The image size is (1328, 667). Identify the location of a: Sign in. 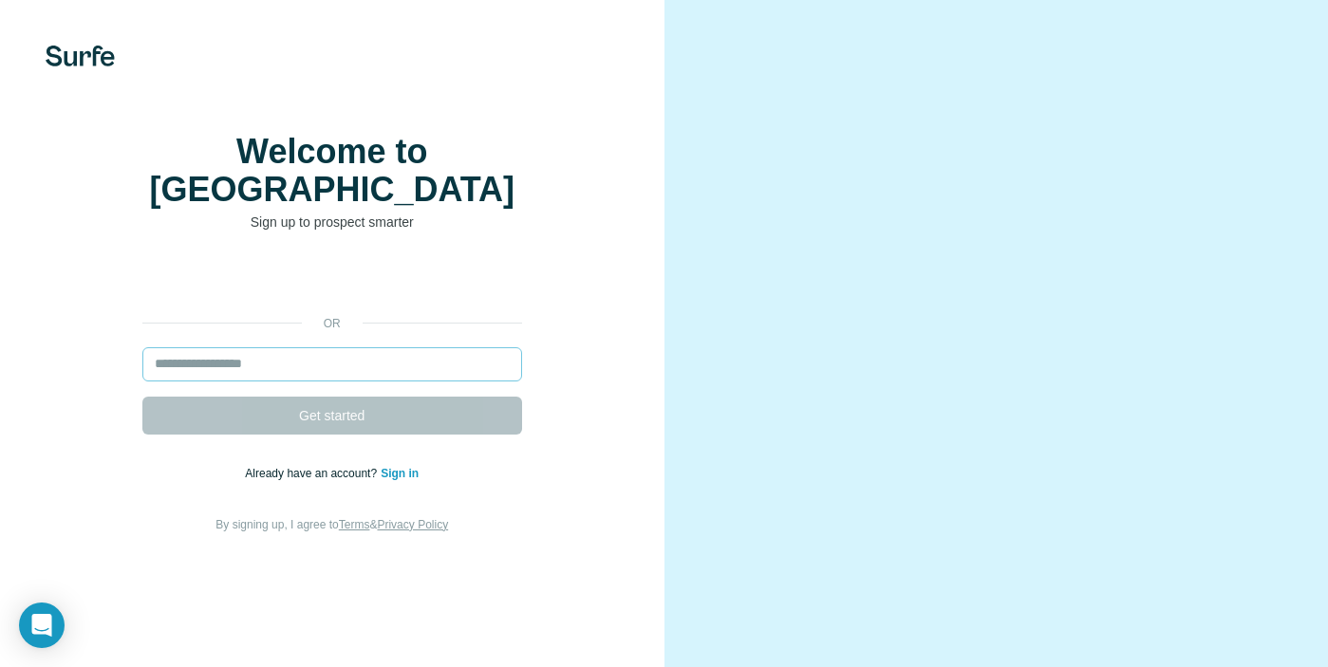
(400, 474).